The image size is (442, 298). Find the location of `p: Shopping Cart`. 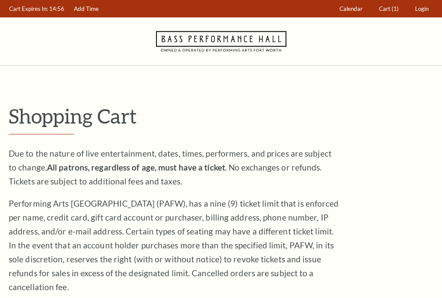

p: Shopping Cart is located at coordinates (221, 116).